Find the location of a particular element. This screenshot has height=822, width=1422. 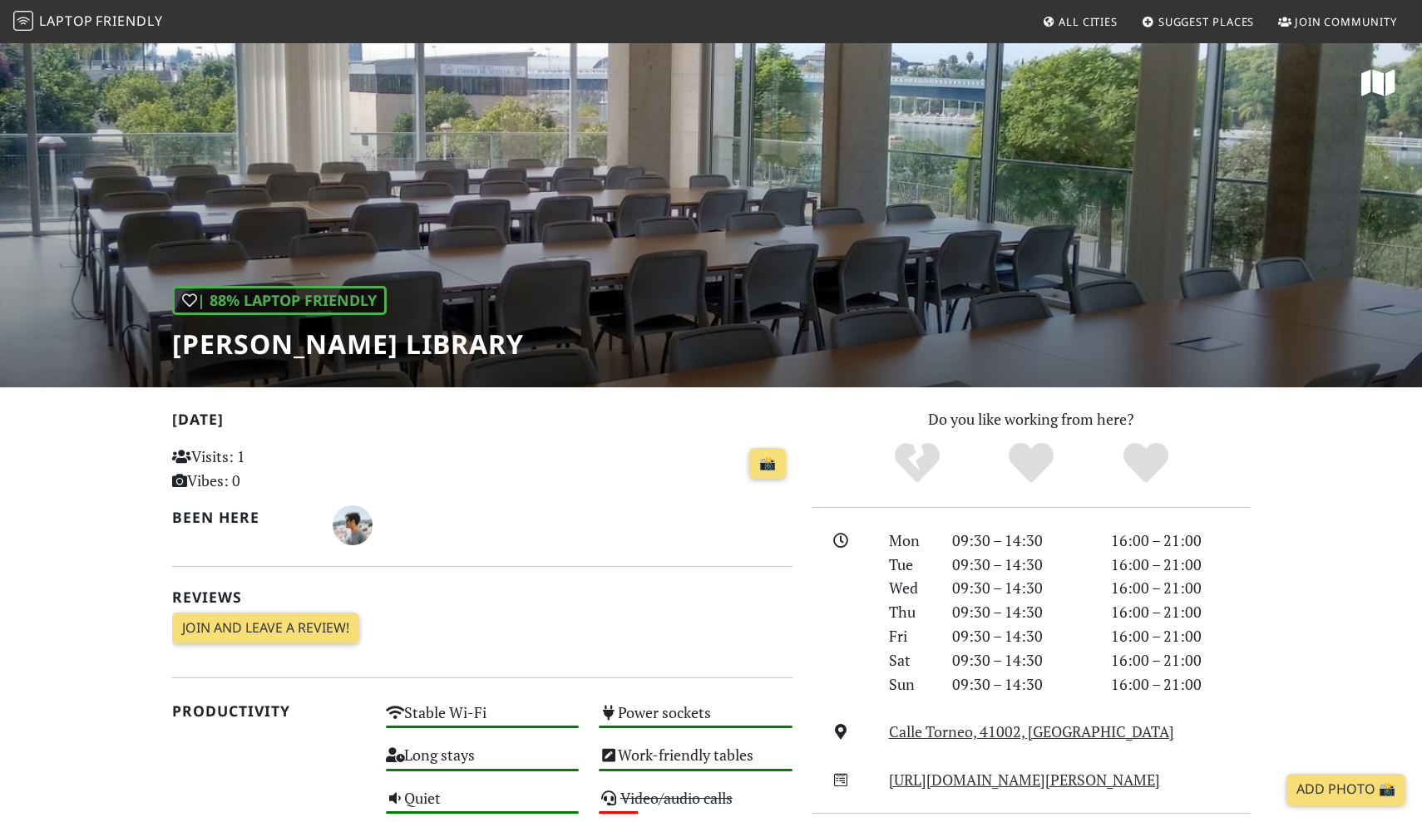

h2: Been here is located at coordinates (242, 517).